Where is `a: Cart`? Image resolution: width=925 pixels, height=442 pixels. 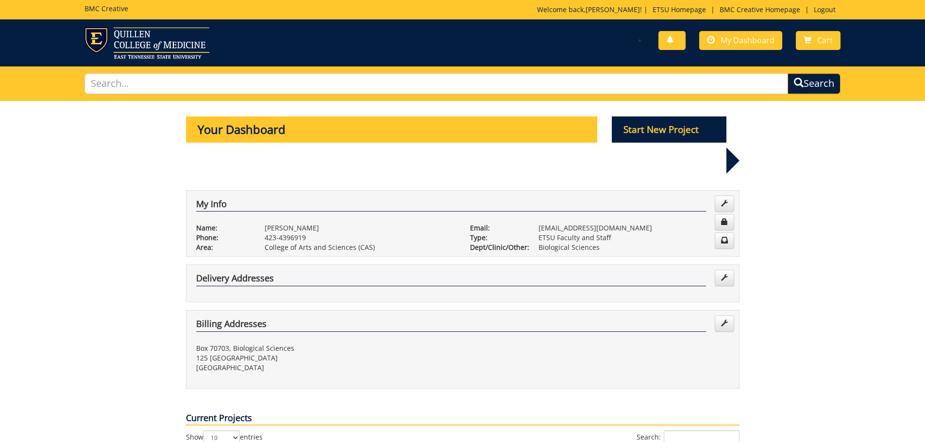
a: Cart is located at coordinates (818, 40).